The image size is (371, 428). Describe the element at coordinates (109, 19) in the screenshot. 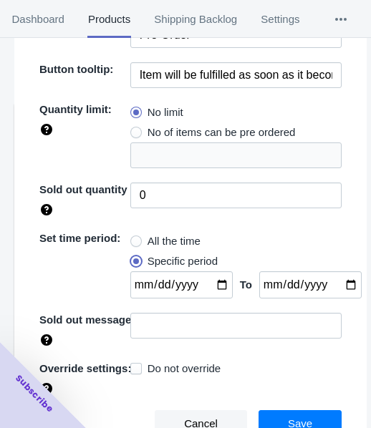

I see `span: Products` at that location.